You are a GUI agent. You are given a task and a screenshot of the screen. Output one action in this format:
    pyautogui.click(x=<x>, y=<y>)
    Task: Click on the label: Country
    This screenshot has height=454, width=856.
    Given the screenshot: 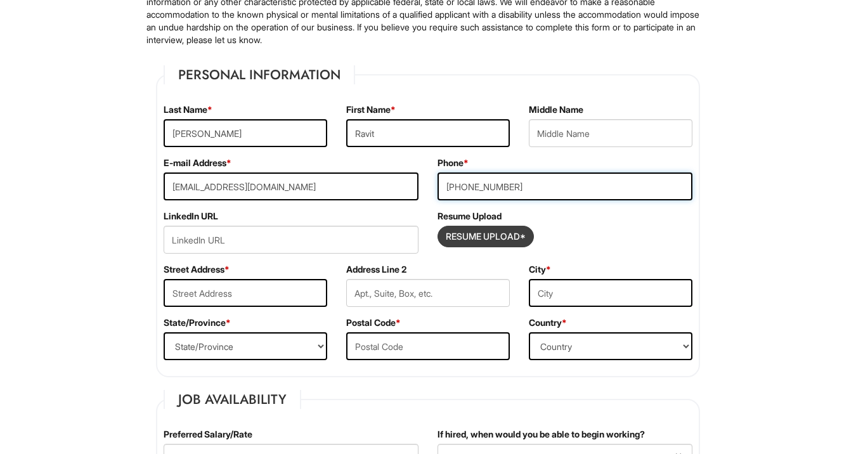 What is the action you would take?
    pyautogui.click(x=548, y=323)
    